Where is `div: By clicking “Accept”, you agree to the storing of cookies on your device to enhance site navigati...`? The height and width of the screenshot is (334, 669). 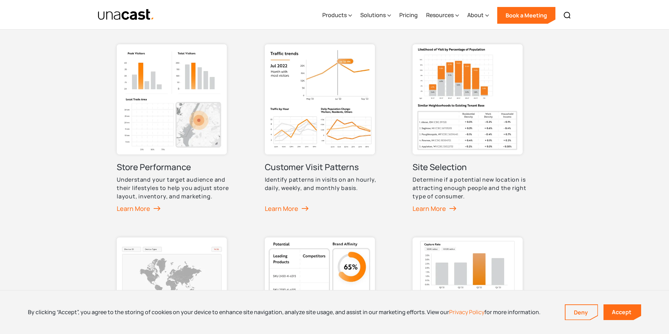
div: By clicking “Accept”, you agree to the storing of cookies on your device to enhance site navigati... is located at coordinates (284, 312).